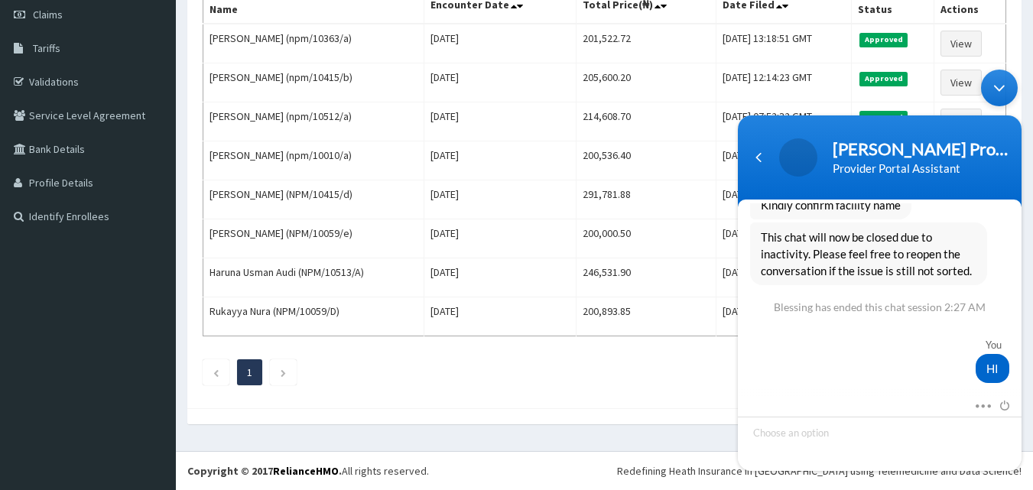 The width and height of the screenshot is (1033, 490). I want to click on td: 291,781.88, so click(646, 199).